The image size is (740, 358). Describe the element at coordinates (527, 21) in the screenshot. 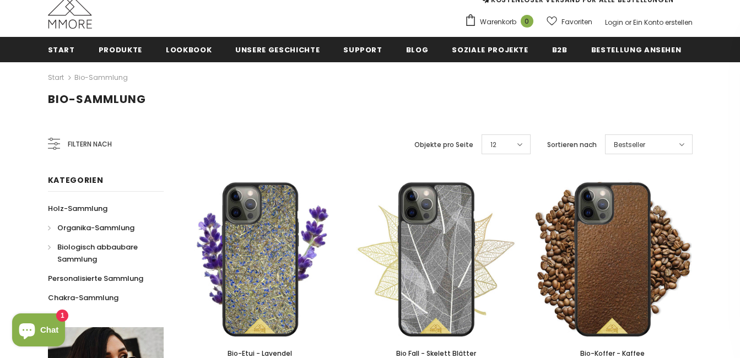

I see `span: 0` at that location.